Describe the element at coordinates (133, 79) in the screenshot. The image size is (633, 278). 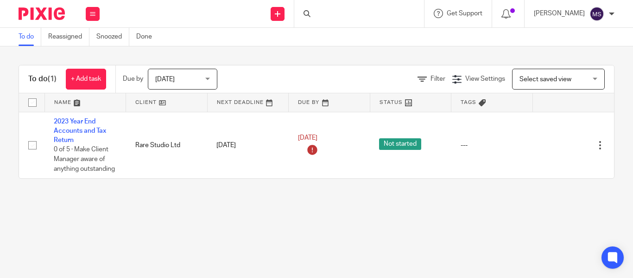
I see `p: Due by` at that location.